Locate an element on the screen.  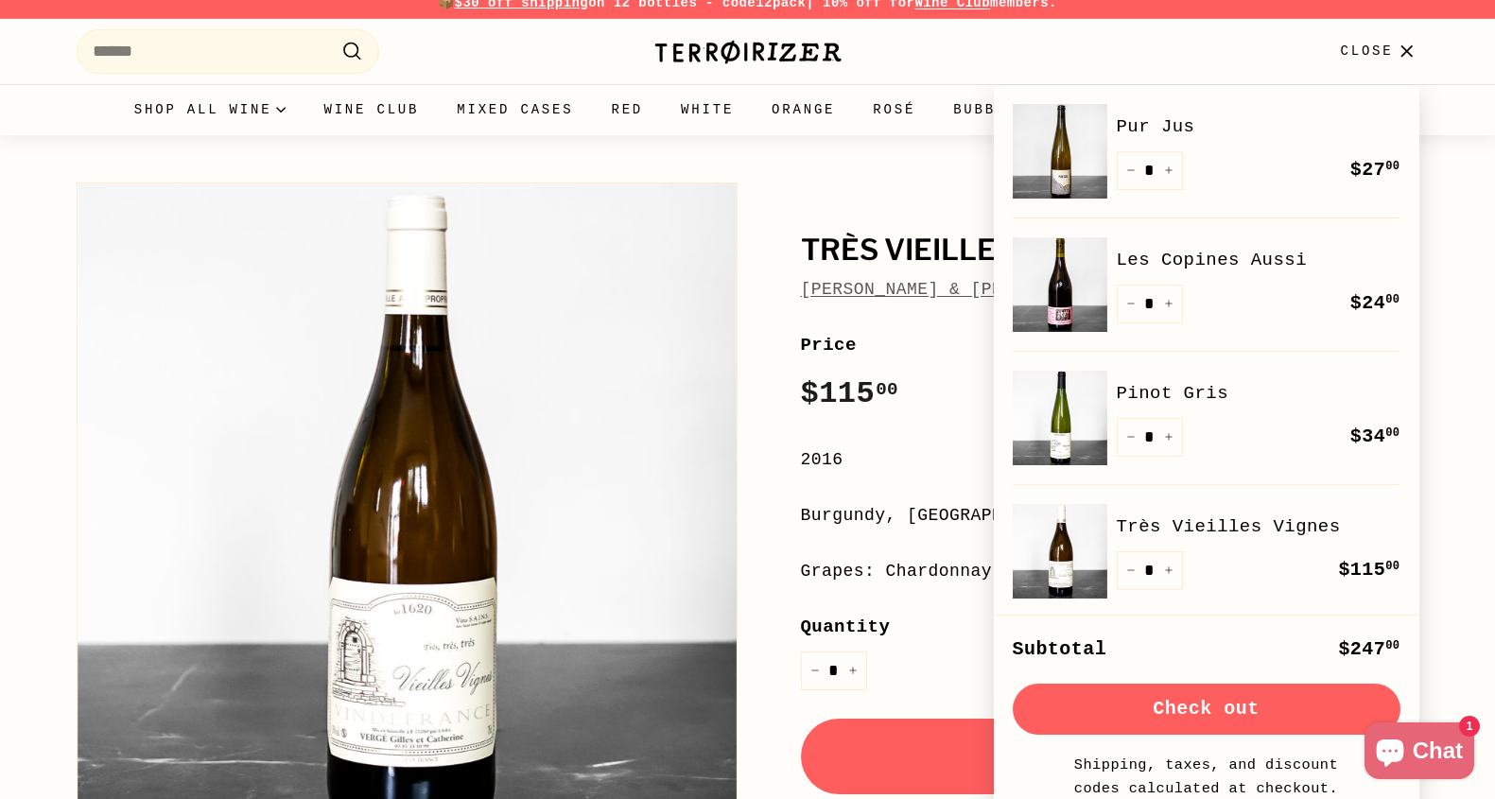
button: Add to cart is located at coordinates (1110, 756).